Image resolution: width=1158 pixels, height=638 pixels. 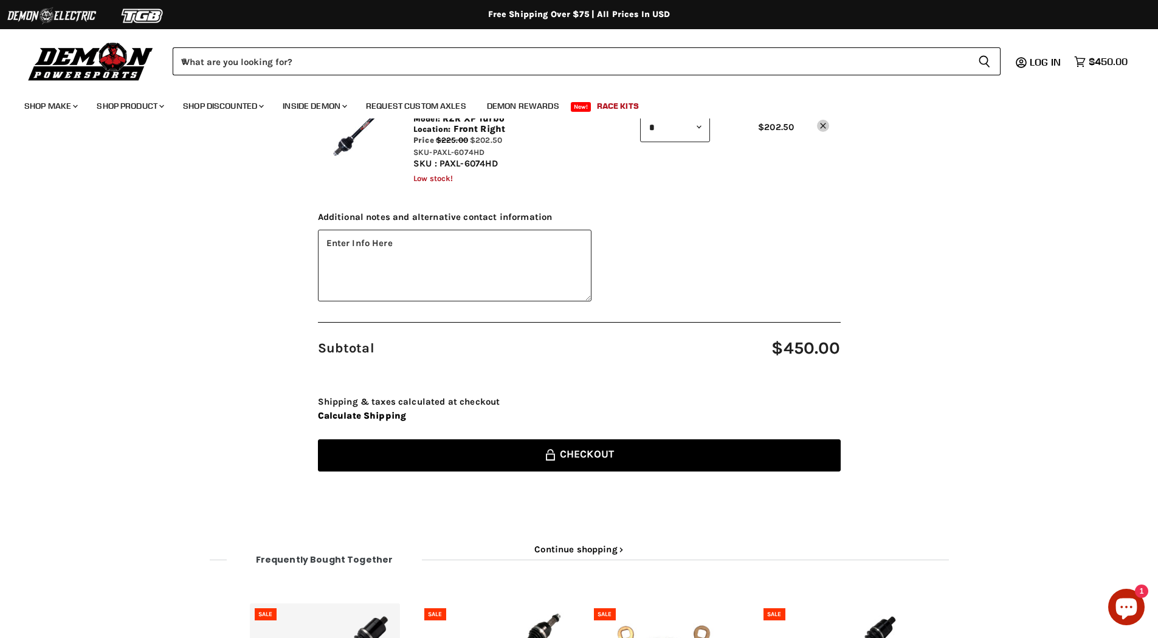 What do you see at coordinates (618, 106) in the screenshot?
I see `a: Race Kits` at bounding box center [618, 106].